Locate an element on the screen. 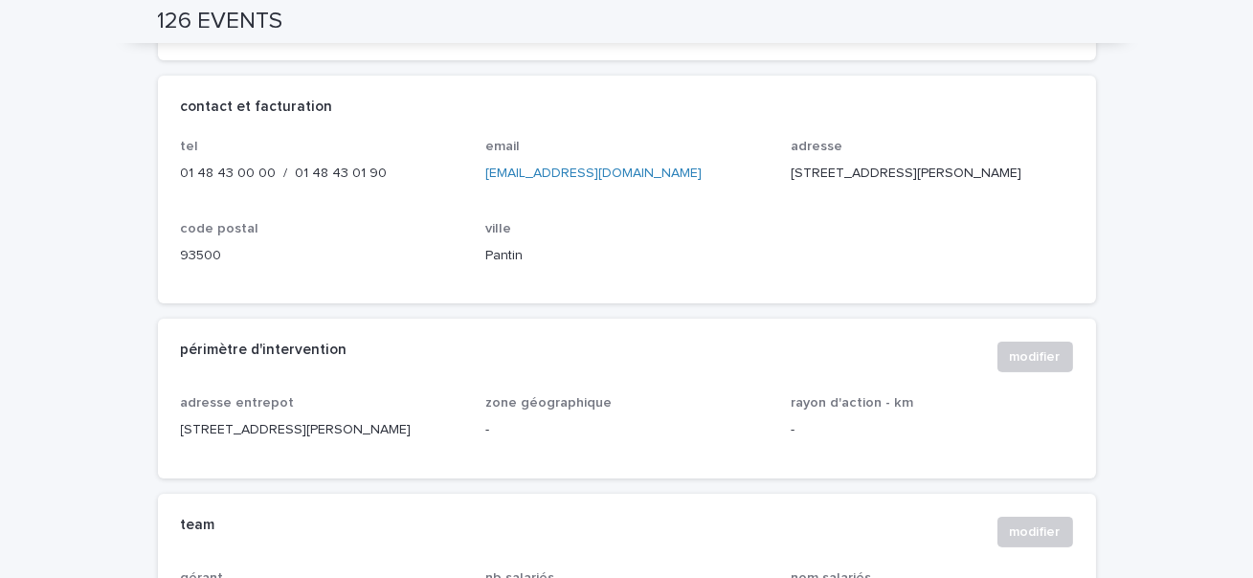  span: ville is located at coordinates (498, 229).